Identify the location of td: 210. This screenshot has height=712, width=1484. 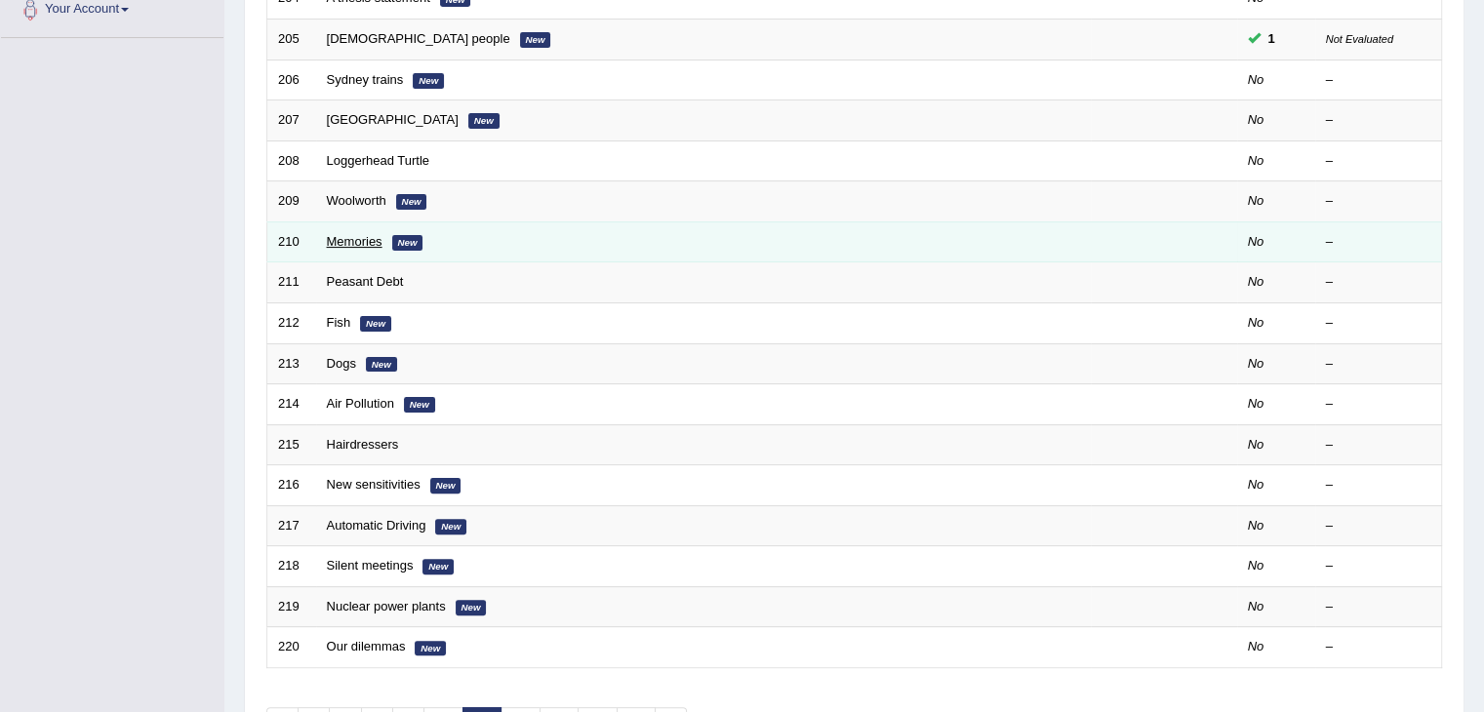
(292, 242).